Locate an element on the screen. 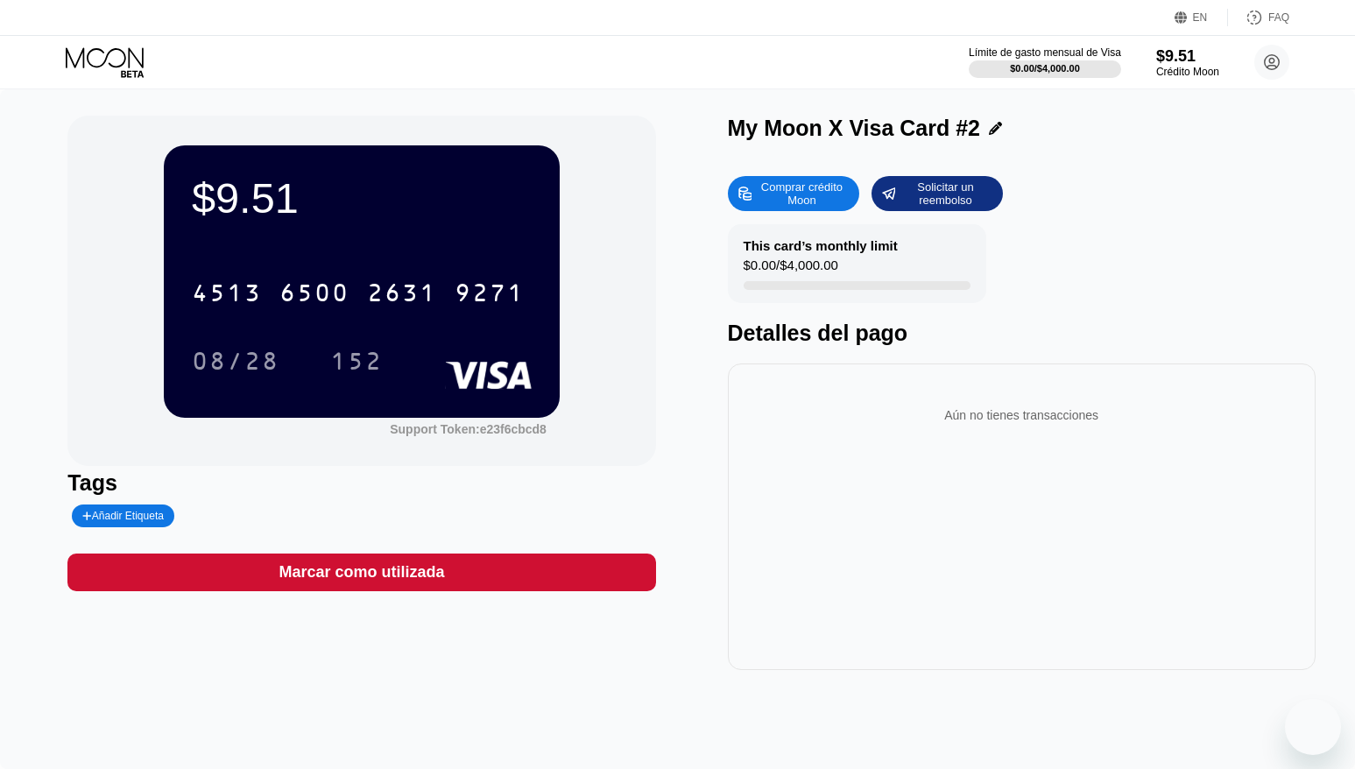 The image size is (1355, 769). div: Detalles del pago is located at coordinates (1021, 333).